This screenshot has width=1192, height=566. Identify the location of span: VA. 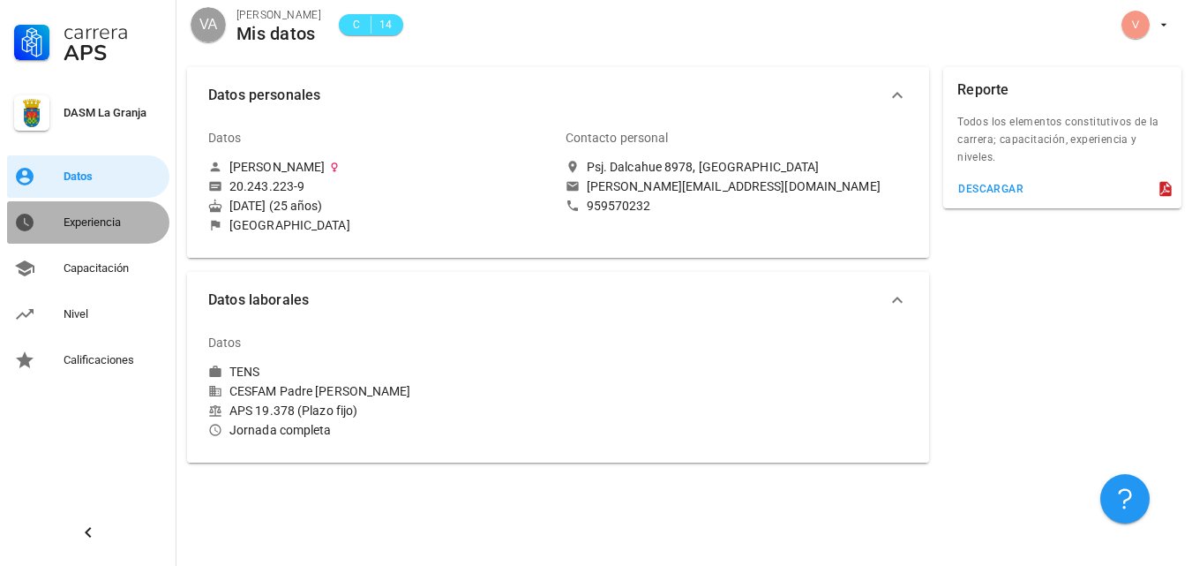
(208, 25).